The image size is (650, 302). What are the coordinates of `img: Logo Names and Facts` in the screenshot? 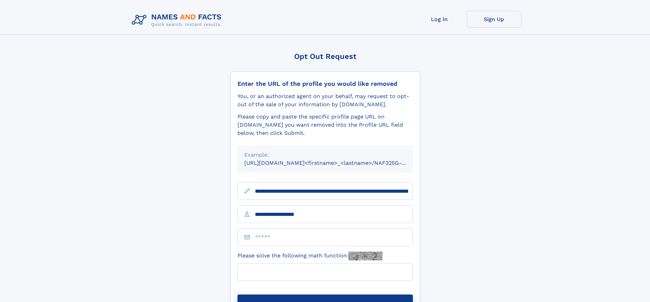 It's located at (178, 20).